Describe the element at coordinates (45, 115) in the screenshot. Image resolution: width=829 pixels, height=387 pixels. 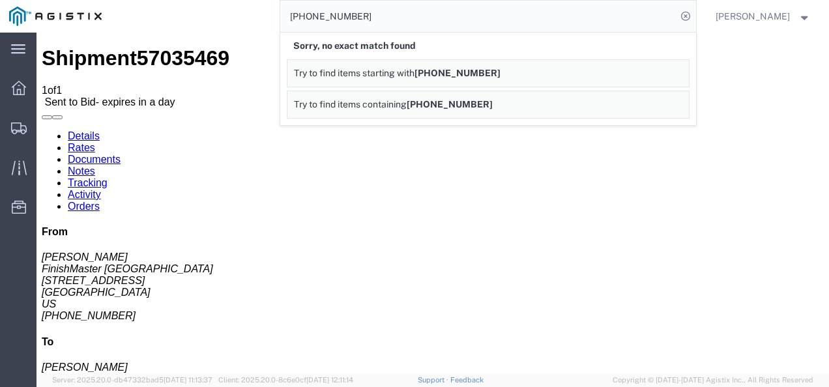
I see `a: Rates` at that location.